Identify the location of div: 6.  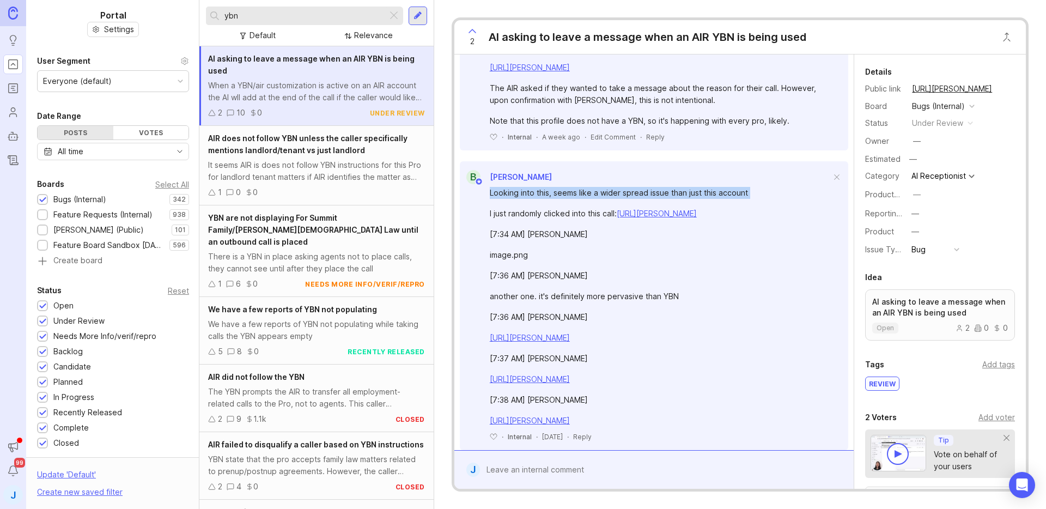
(238, 284).